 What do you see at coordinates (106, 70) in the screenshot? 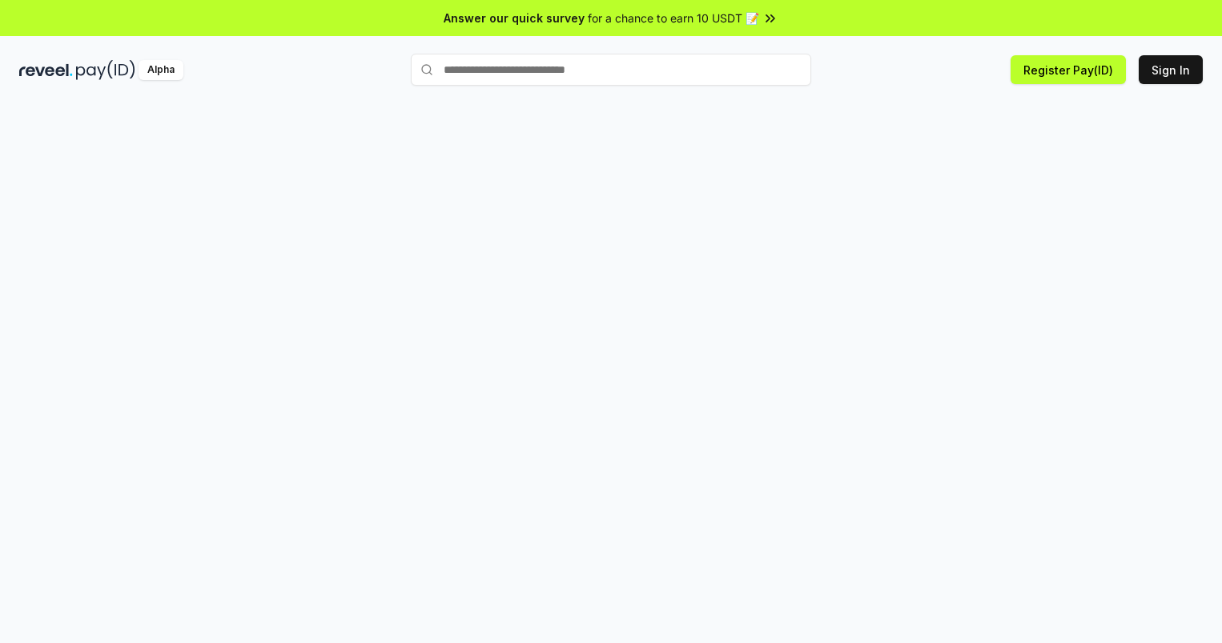
I see `img: pay_id` at bounding box center [106, 70].